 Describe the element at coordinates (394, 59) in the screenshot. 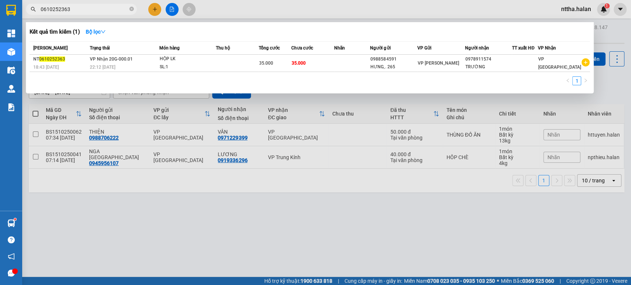

I see `div: 0988584591` at that location.